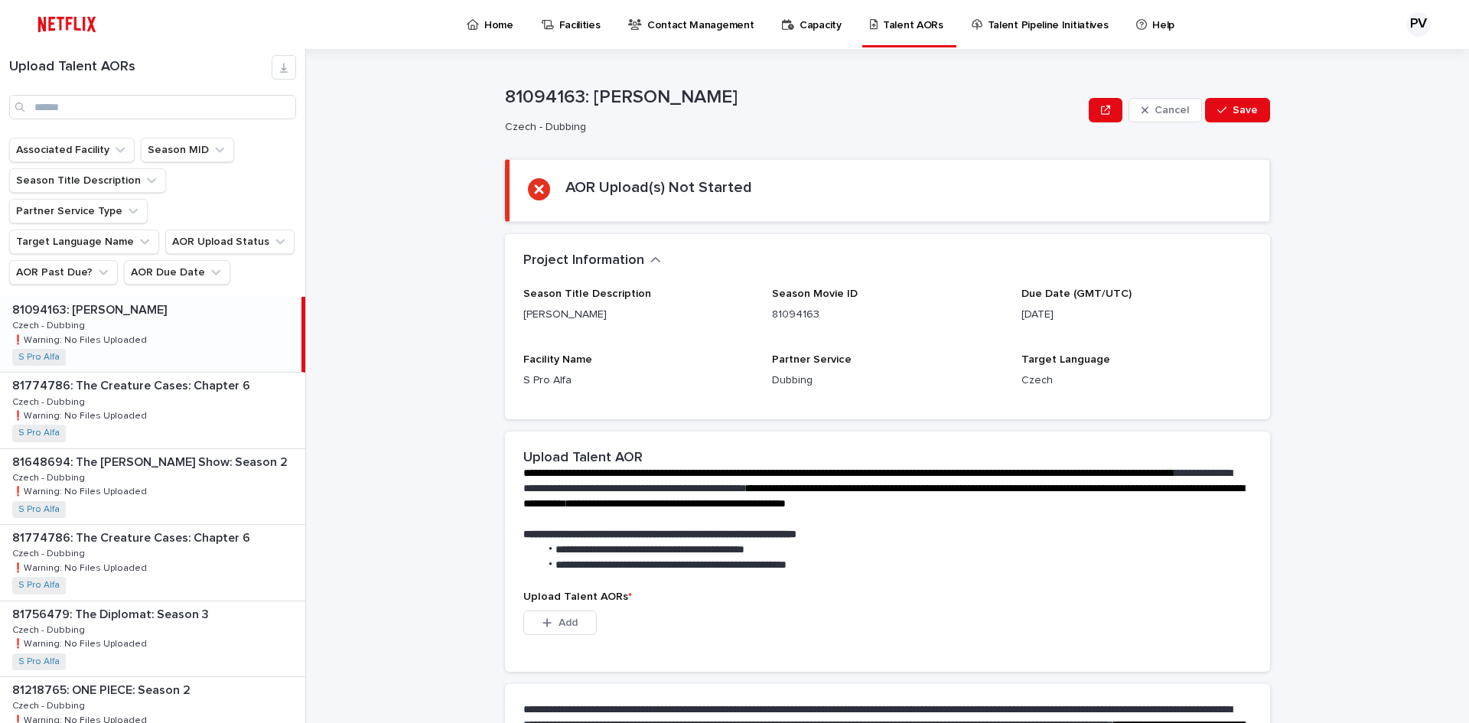 This screenshot has width=1469, height=723. What do you see at coordinates (558, 360) in the screenshot?
I see `span: Facility Name` at bounding box center [558, 360].